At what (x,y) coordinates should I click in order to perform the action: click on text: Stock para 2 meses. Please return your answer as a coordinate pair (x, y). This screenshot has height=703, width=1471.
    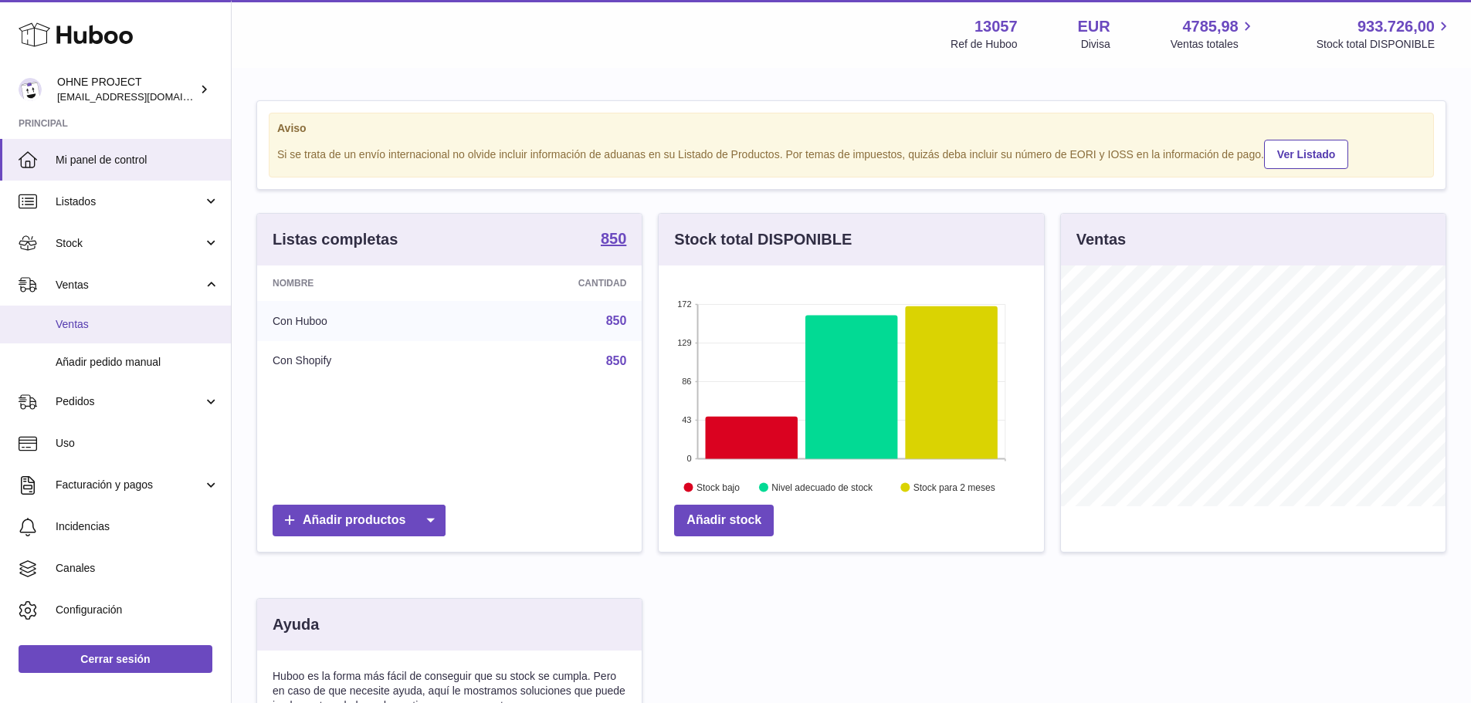
    Looking at the image, I should click on (954, 488).